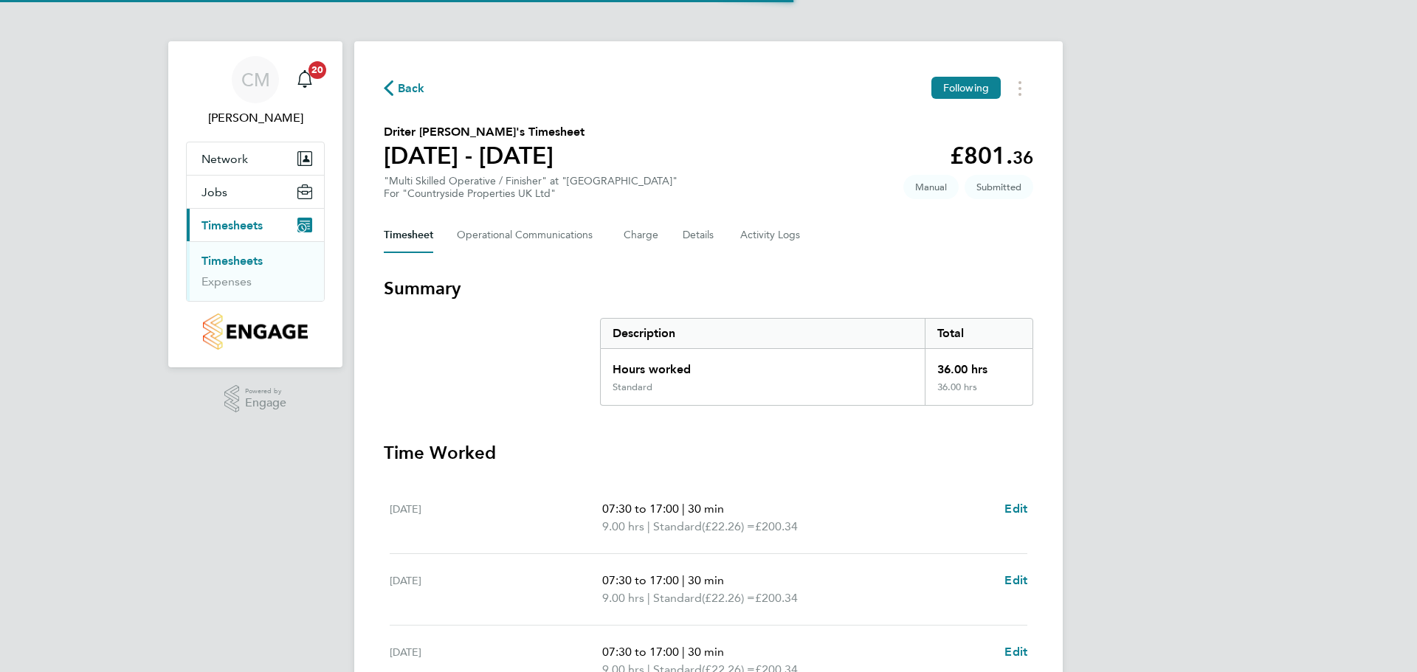  I want to click on a: Expenses, so click(227, 281).